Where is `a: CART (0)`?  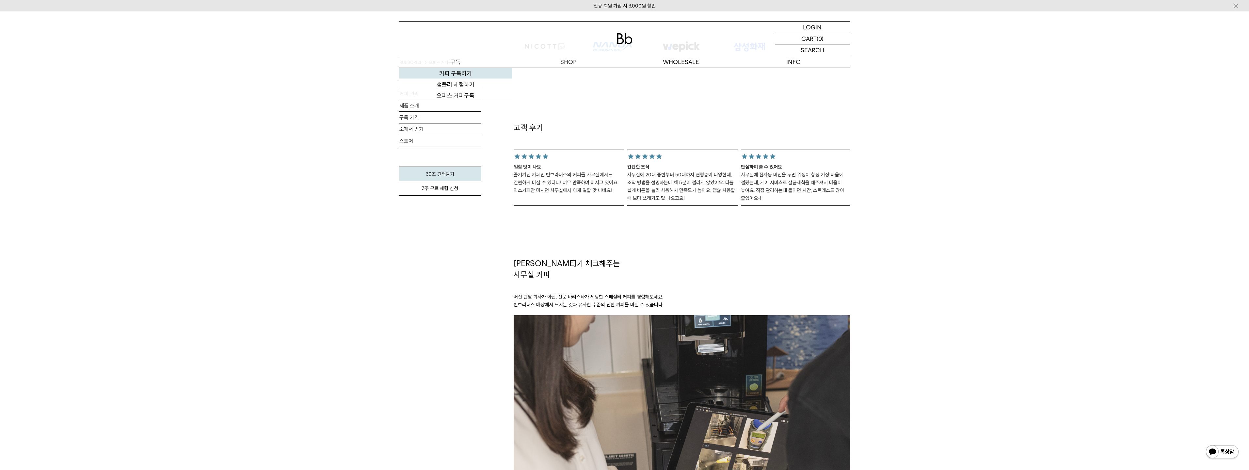 a: CART (0) is located at coordinates (813, 39).